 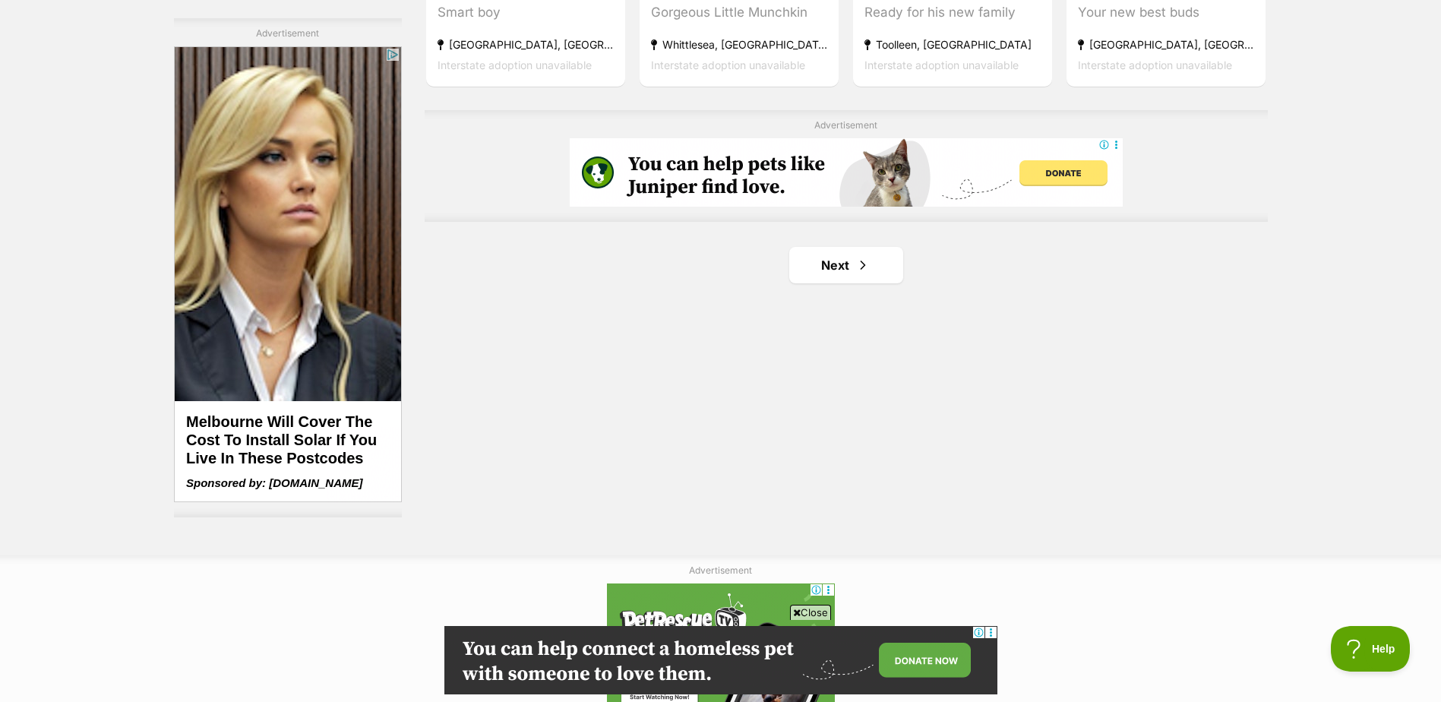 I want to click on div: Your new best buds, so click(x=1166, y=11).